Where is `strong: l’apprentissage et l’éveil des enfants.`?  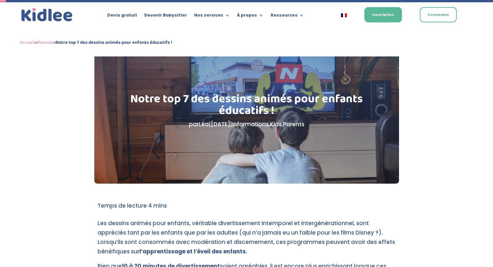
strong: l’apprentissage et l’éveil des enfants. is located at coordinates (193, 251).